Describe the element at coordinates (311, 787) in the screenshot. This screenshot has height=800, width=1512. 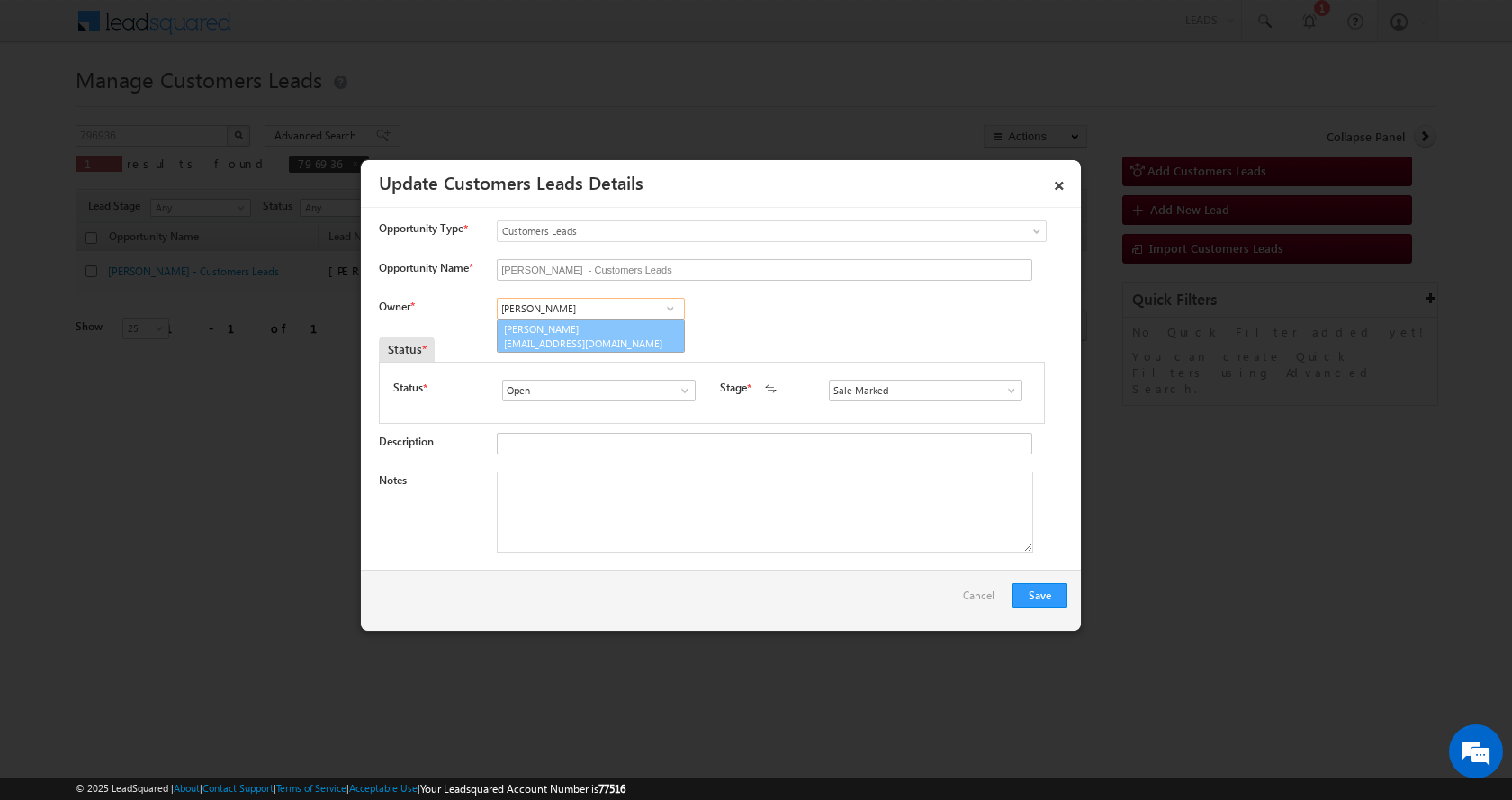
I see `a: Terms of Service` at that location.